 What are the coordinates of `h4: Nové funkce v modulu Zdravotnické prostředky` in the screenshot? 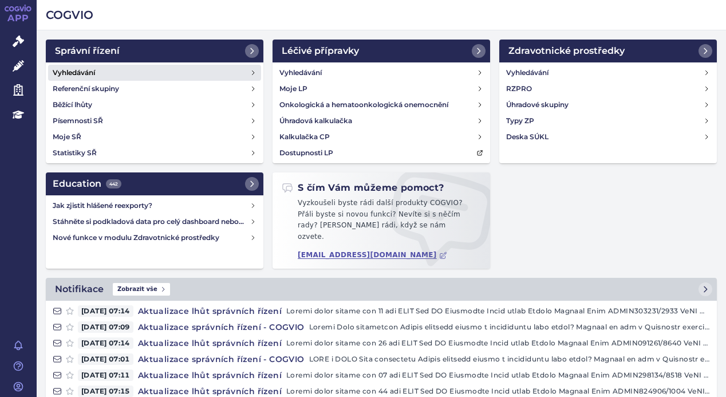 It's located at (151, 238).